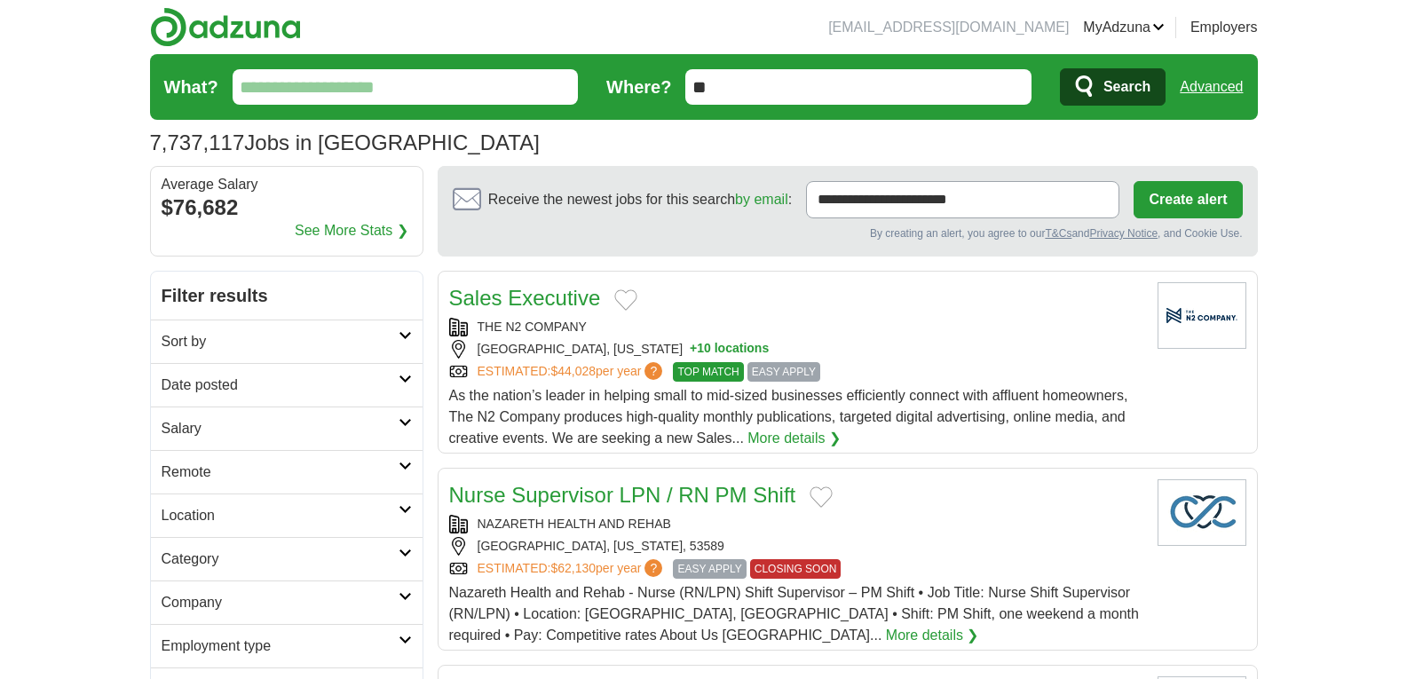 Image resolution: width=1407 pixels, height=679 pixels. I want to click on div: THE N2 COMPANY, so click(796, 327).